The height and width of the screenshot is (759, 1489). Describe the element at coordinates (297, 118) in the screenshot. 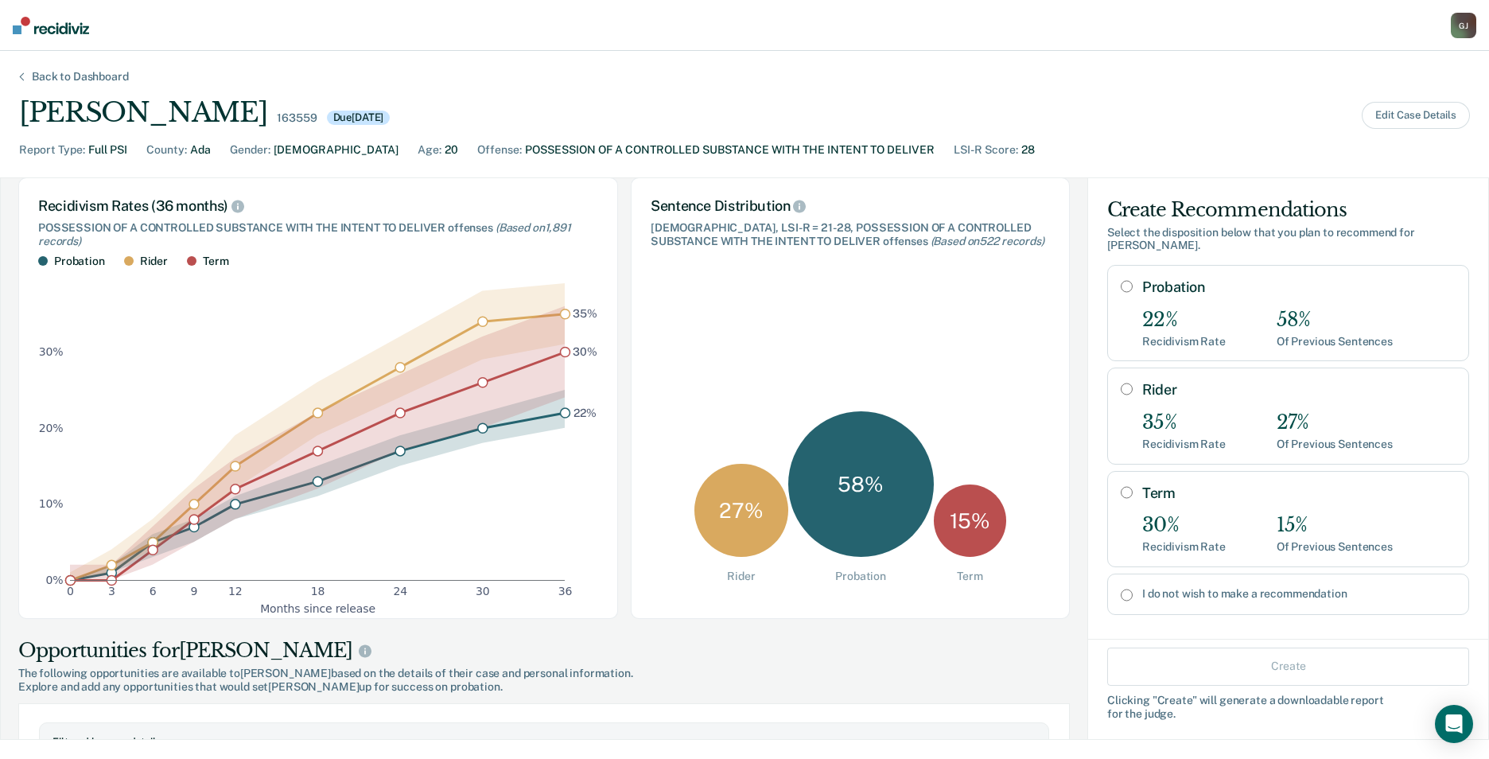

I see `div: 163559` at that location.